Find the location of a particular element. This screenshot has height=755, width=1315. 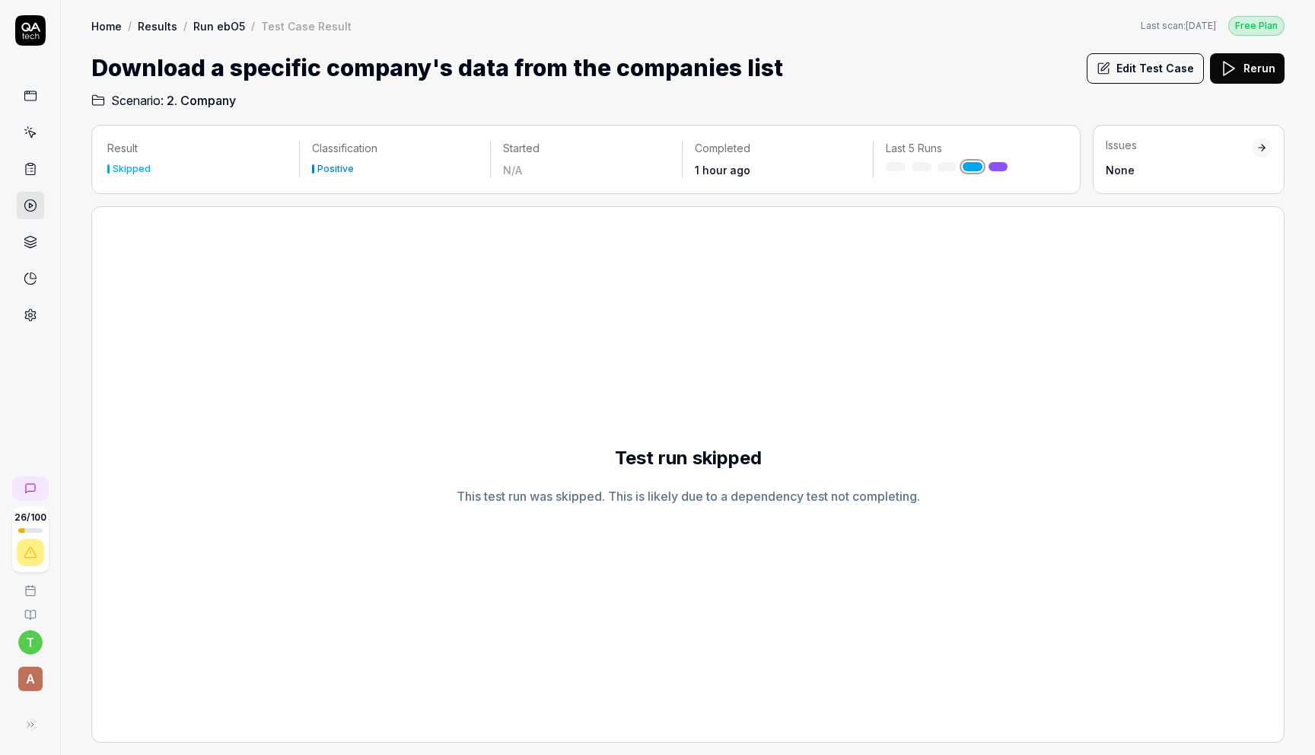

button: Rerun is located at coordinates (1247, 68).